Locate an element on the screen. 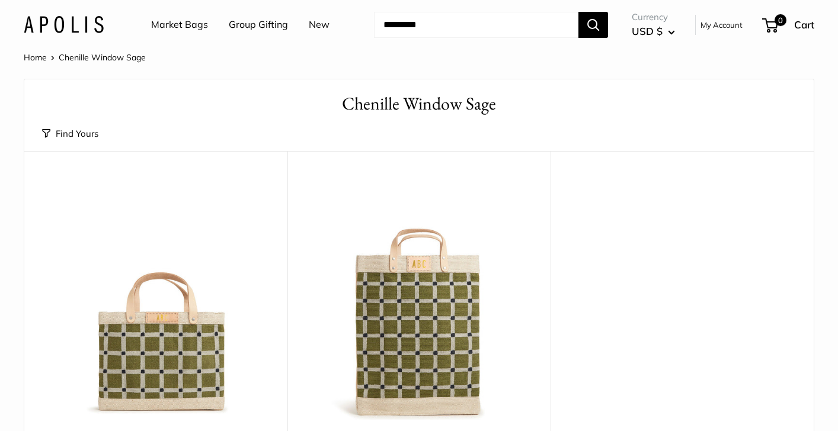 The height and width of the screenshot is (431, 838). span: USD $ is located at coordinates (647, 31).